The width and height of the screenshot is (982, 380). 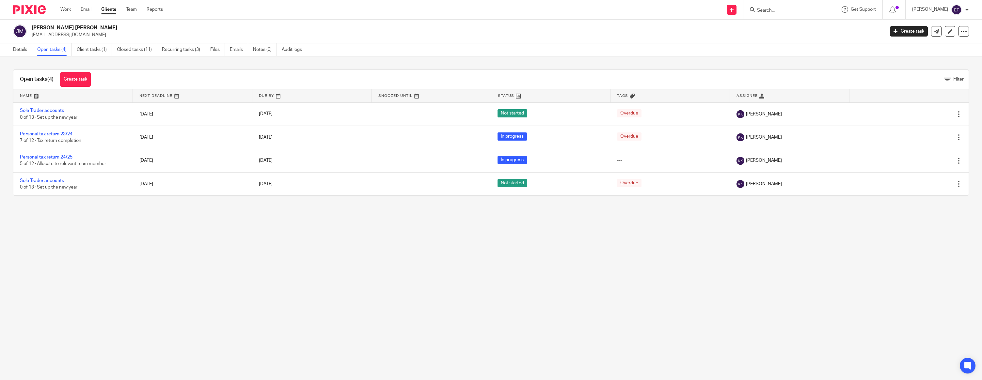 What do you see at coordinates (217, 50) in the screenshot?
I see `a: Files` at bounding box center [217, 50].